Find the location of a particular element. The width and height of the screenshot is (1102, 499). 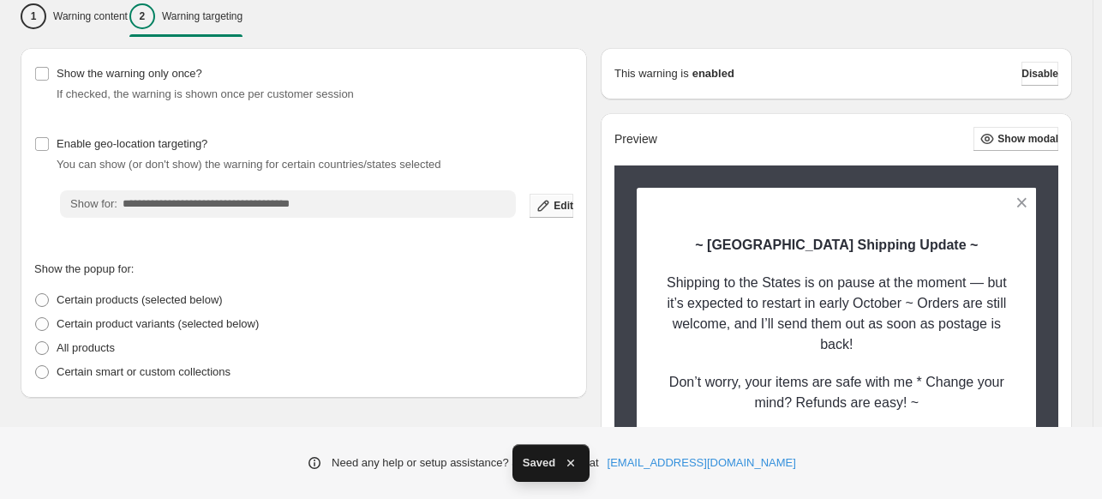

div: 1 is located at coordinates (33, 16).